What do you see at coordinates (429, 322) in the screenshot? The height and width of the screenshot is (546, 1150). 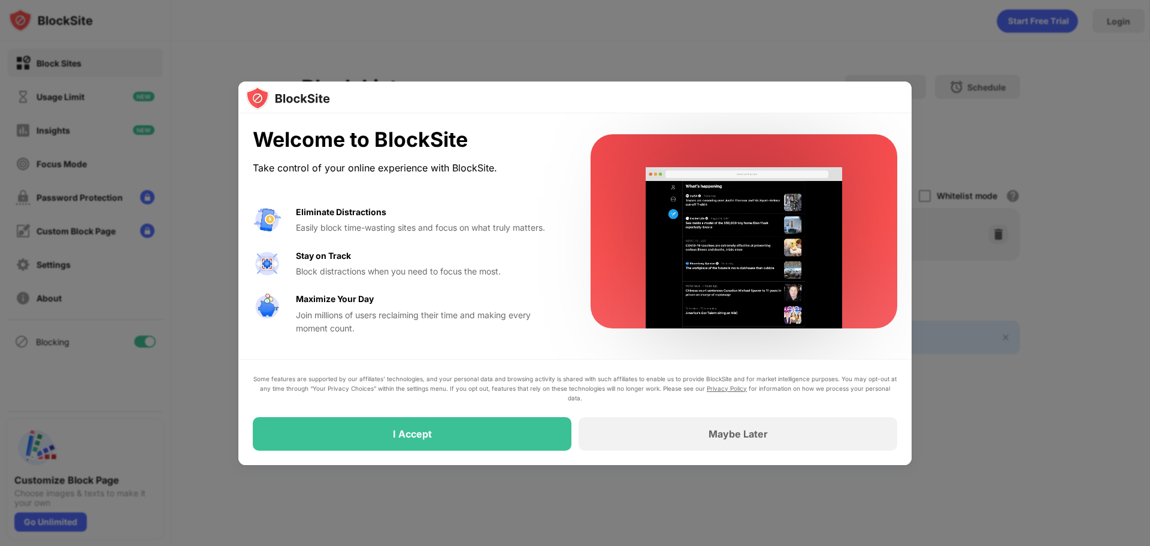 I see `div: Join millions of users reclaiming their time and making every moment count.` at bounding box center [429, 322].